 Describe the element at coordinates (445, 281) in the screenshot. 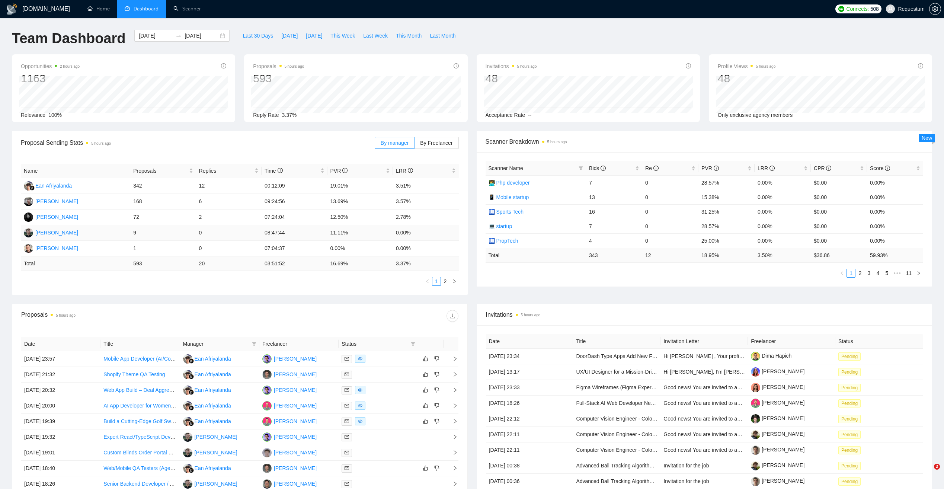

I see `a: 2` at that location.